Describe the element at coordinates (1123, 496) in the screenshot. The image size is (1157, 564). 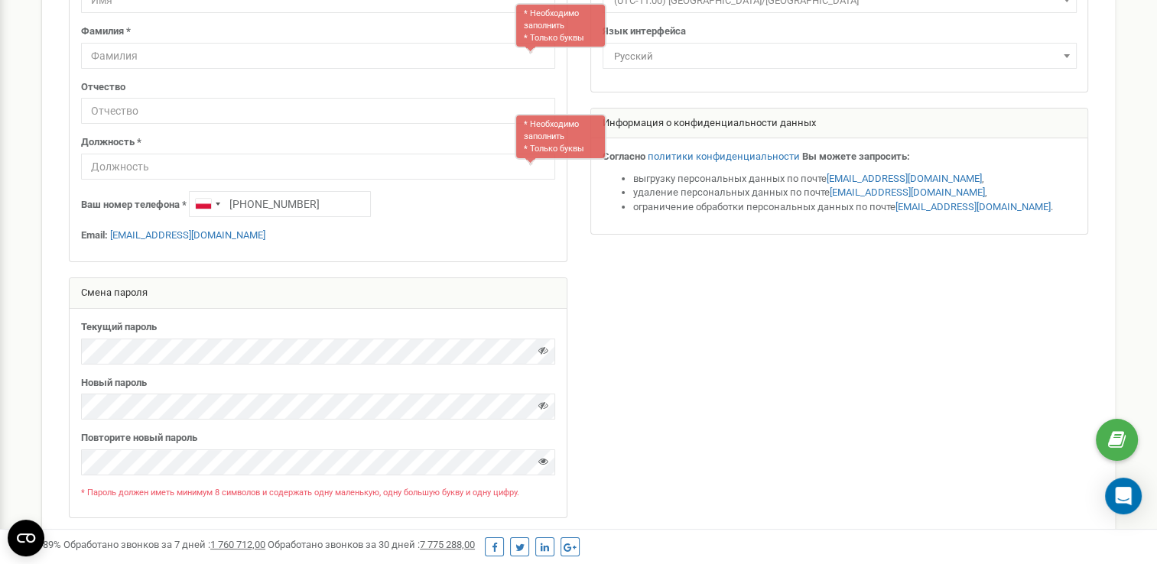
I see `div: Open Intercom Messenger` at that location.